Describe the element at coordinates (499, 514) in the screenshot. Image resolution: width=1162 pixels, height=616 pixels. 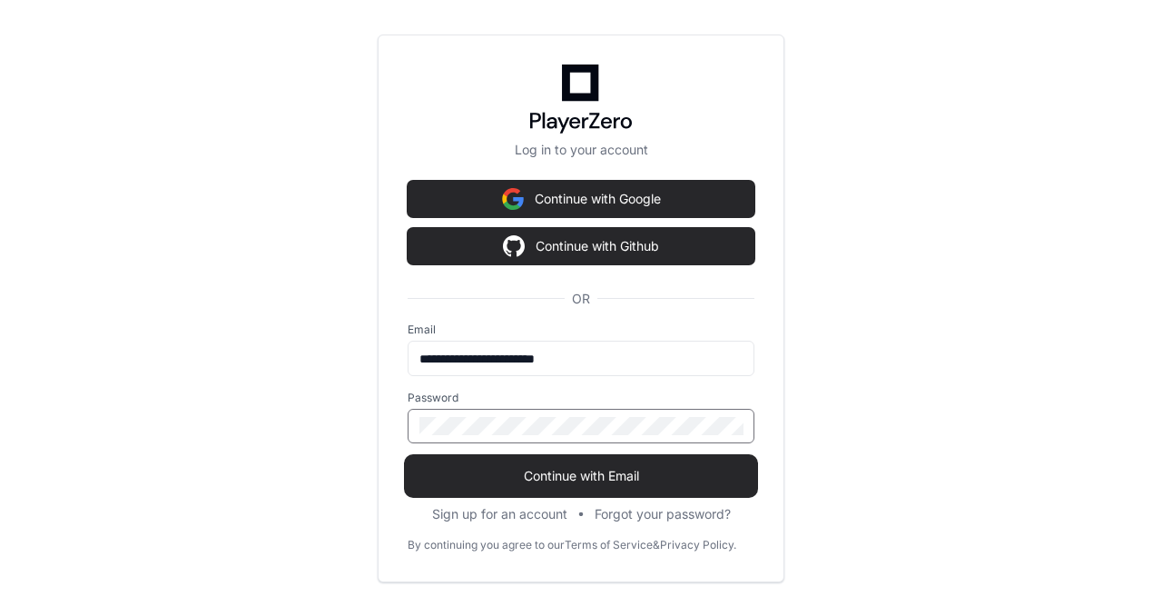
I see `button: Sign up for an account` at that location.